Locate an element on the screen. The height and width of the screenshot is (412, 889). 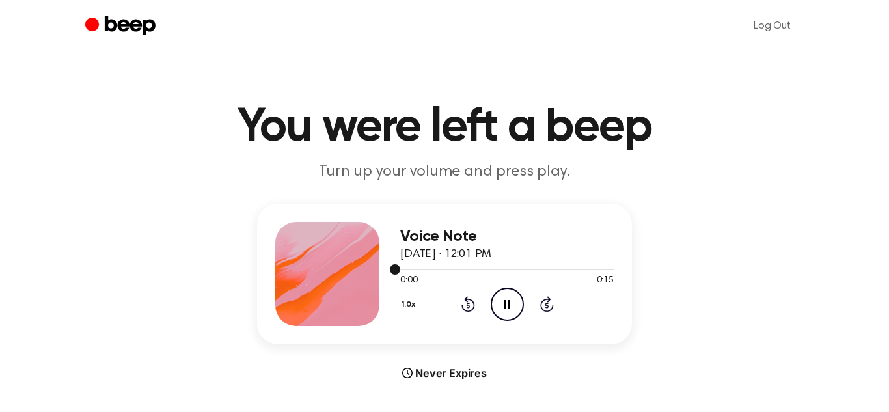
h1: You were left a beep is located at coordinates (445, 128).